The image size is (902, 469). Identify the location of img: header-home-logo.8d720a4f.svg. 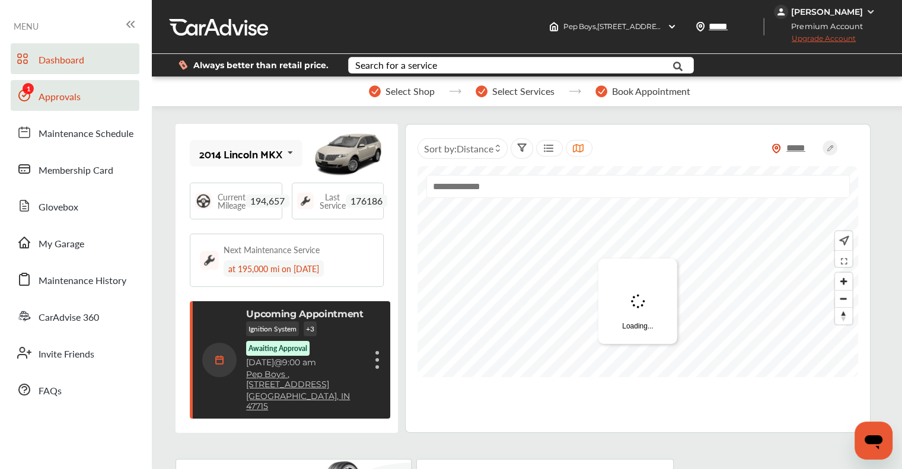
(554, 27).